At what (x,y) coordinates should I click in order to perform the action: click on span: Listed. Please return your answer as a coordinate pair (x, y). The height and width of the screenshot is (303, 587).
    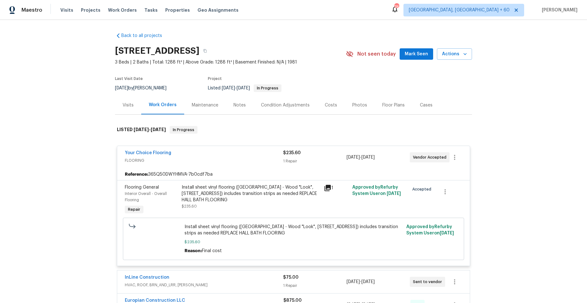
    Looking at the image, I should click on (244, 88).